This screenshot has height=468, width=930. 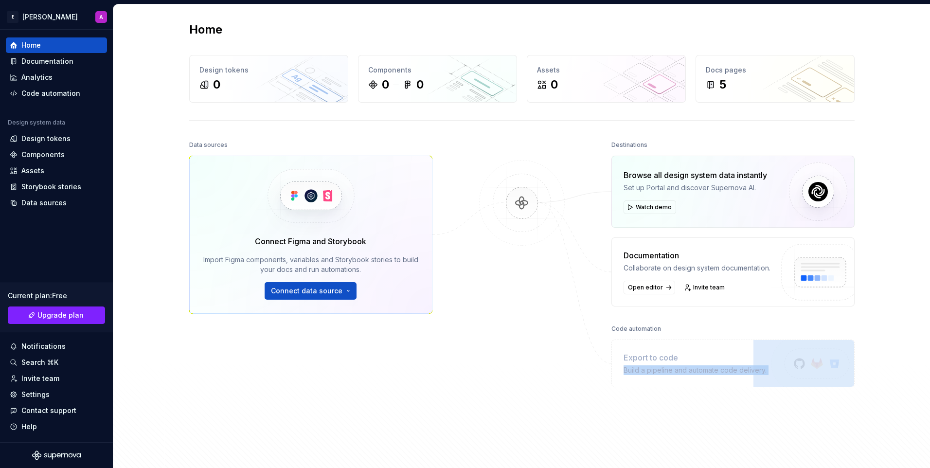 I want to click on div: E, so click(x=13, y=17).